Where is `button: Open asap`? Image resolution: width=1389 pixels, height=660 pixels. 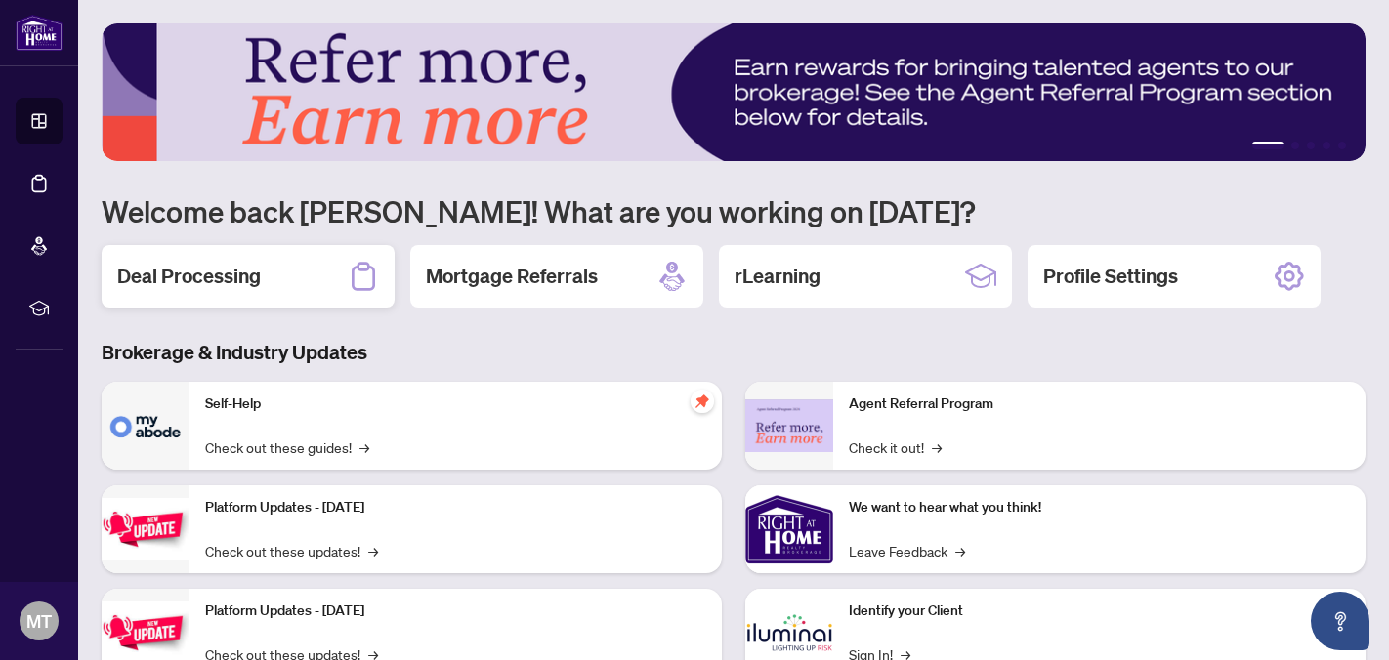
button: Open asap is located at coordinates (1340, 621).